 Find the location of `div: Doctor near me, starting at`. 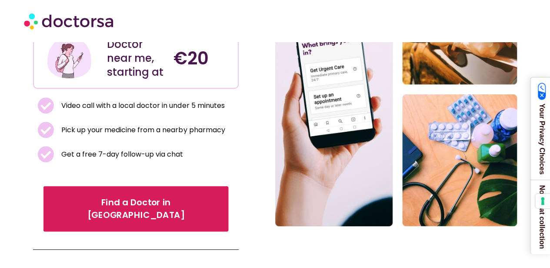

div: Doctor near me, starting at is located at coordinates (136, 58).